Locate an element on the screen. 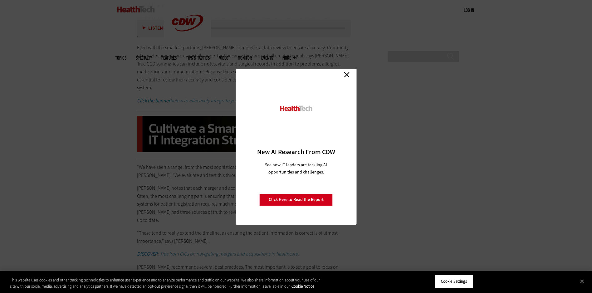  button: Close is located at coordinates (582, 281).